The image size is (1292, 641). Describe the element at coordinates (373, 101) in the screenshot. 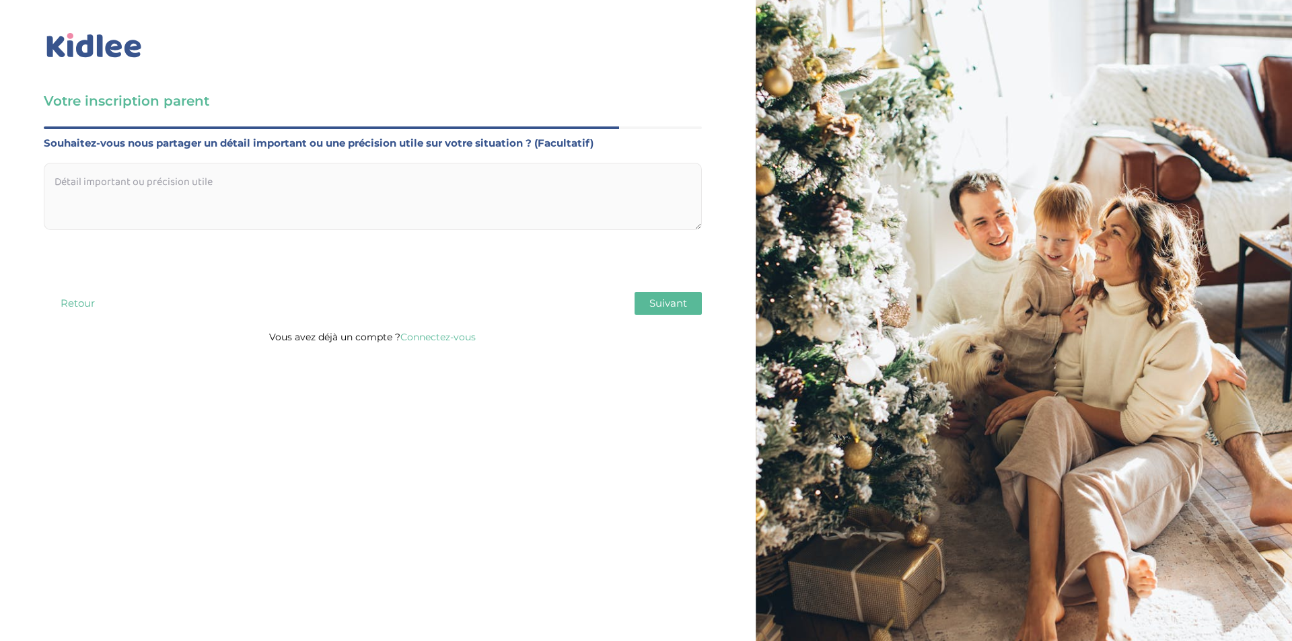

I see `h3: Votre inscription parent` at that location.